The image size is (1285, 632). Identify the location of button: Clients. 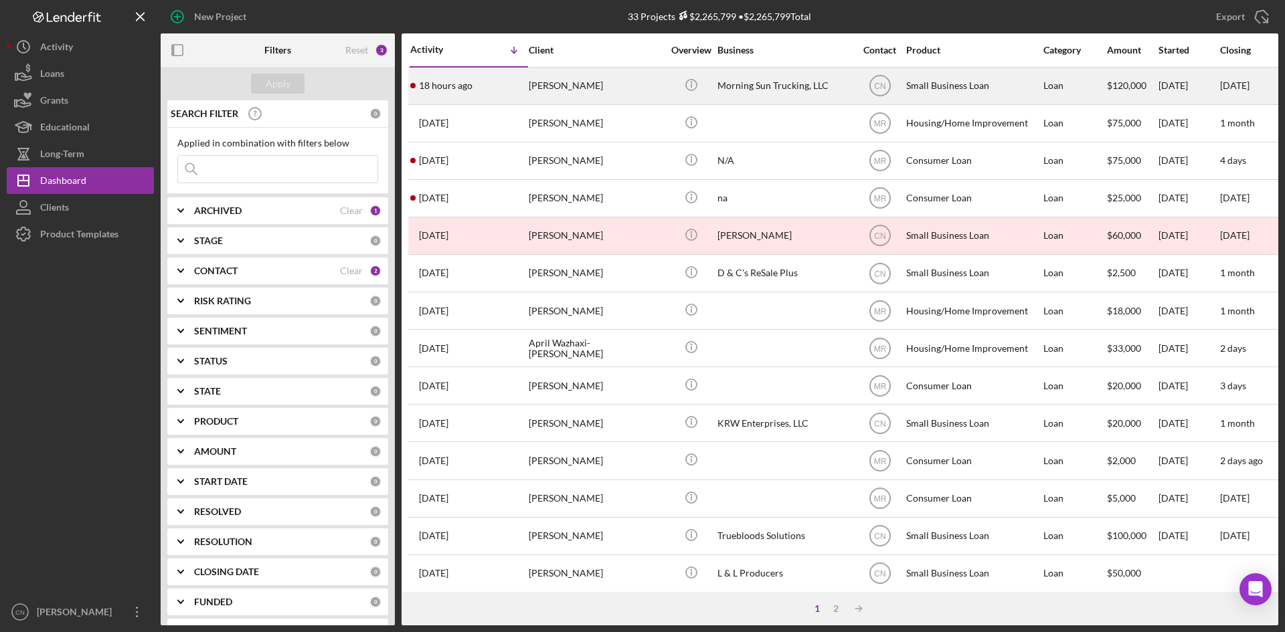
(80, 207).